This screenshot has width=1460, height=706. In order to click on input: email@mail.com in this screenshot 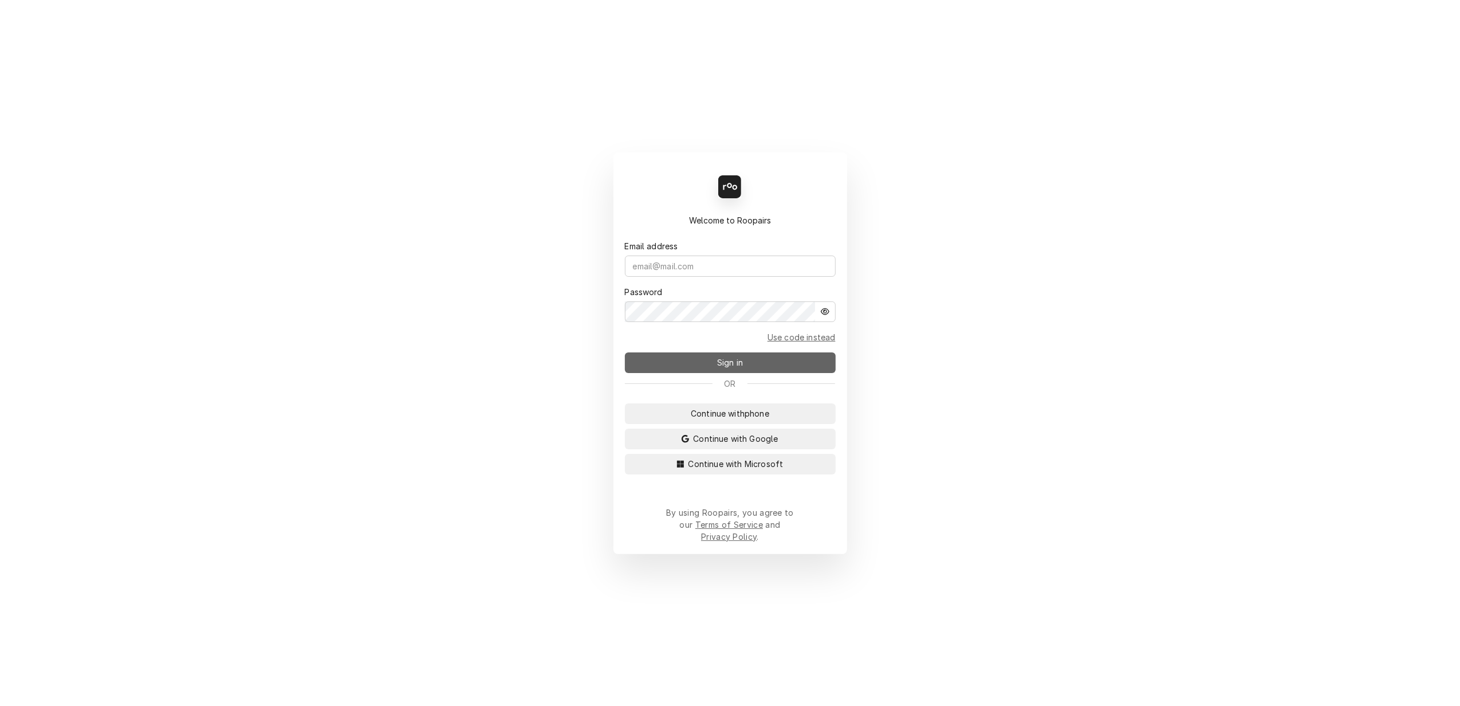, I will do `click(730, 266)`.